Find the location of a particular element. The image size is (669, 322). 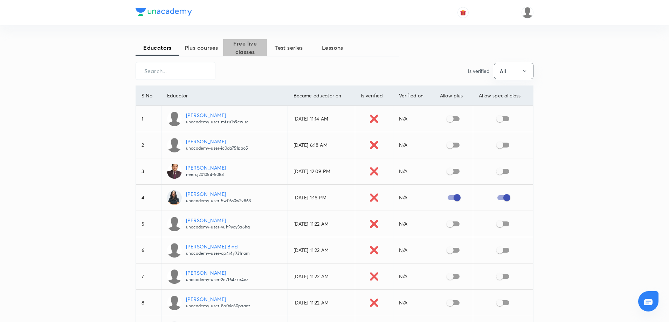

span: Free live classes is located at coordinates (245, 48).